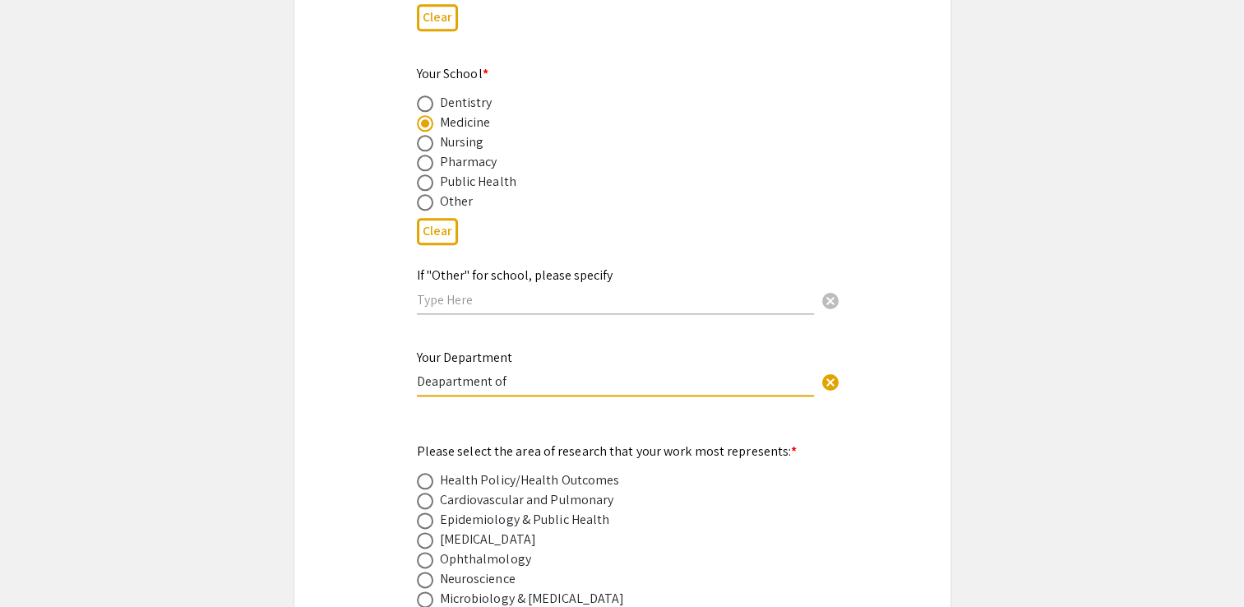 The width and height of the screenshot is (1244, 607). I want to click on mat-label: Your School, so click(452, 73).